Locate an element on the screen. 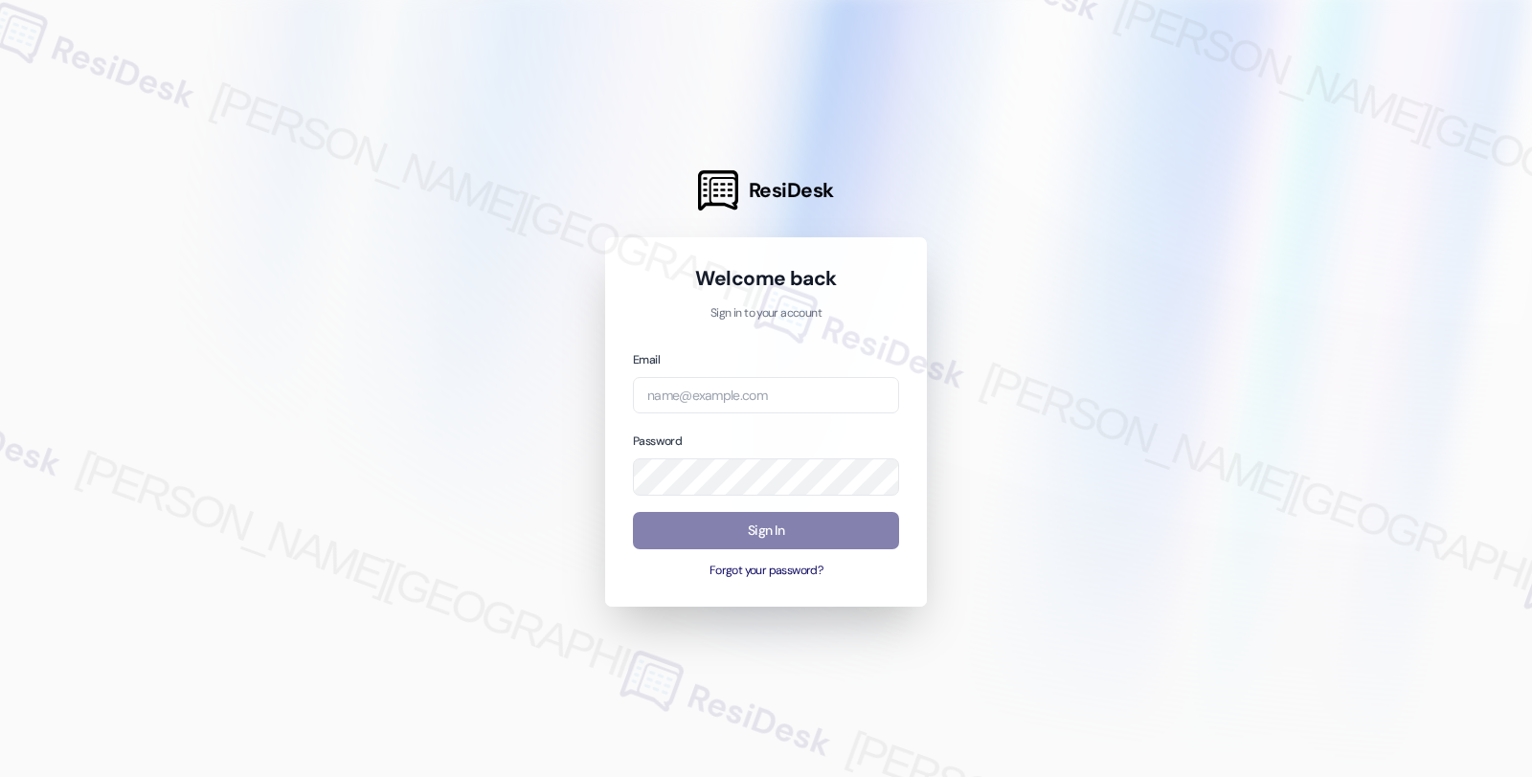 Image resolution: width=1532 pixels, height=777 pixels. h1: Welcome back is located at coordinates (766, 279).